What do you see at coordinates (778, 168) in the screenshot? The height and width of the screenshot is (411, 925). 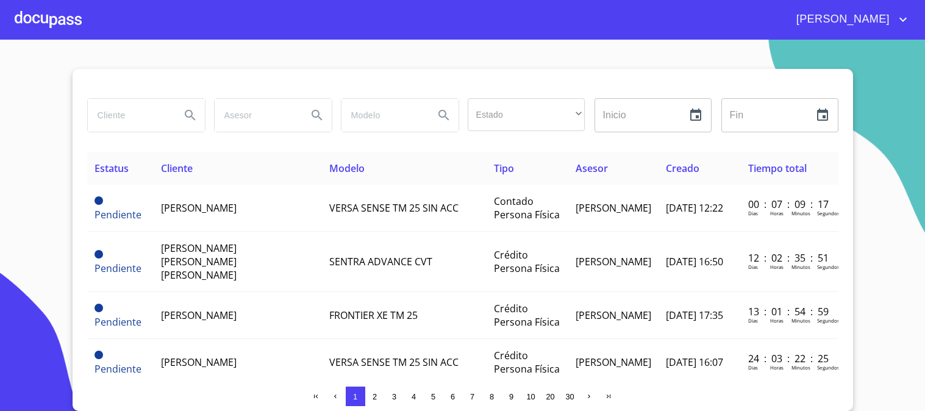 I see `span: Tiempo total` at bounding box center [778, 168].